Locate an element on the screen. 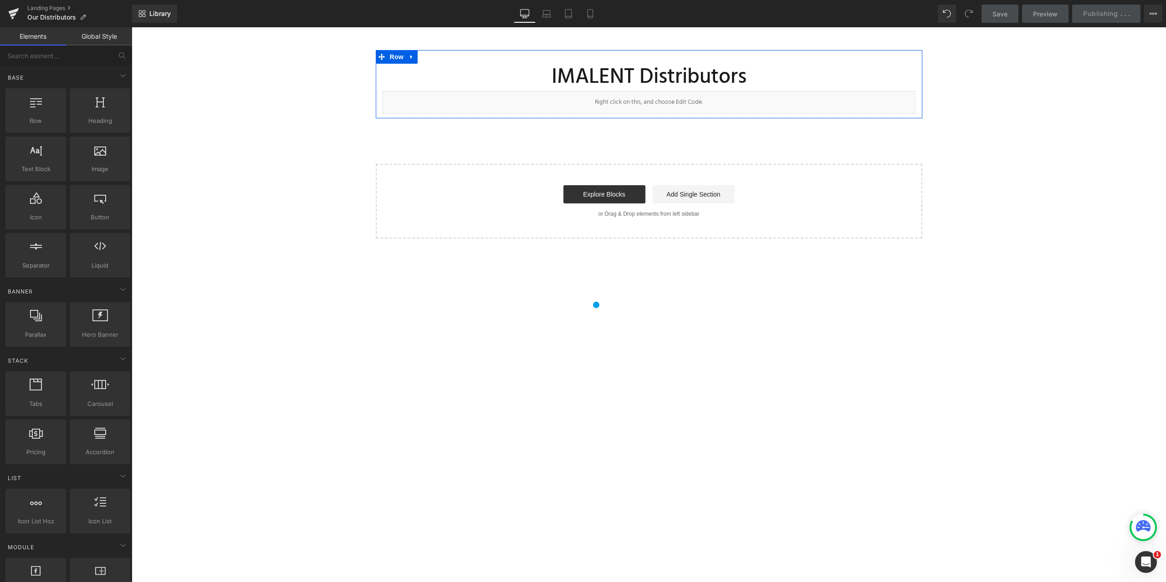  span: Liquid is located at coordinates (100, 265).